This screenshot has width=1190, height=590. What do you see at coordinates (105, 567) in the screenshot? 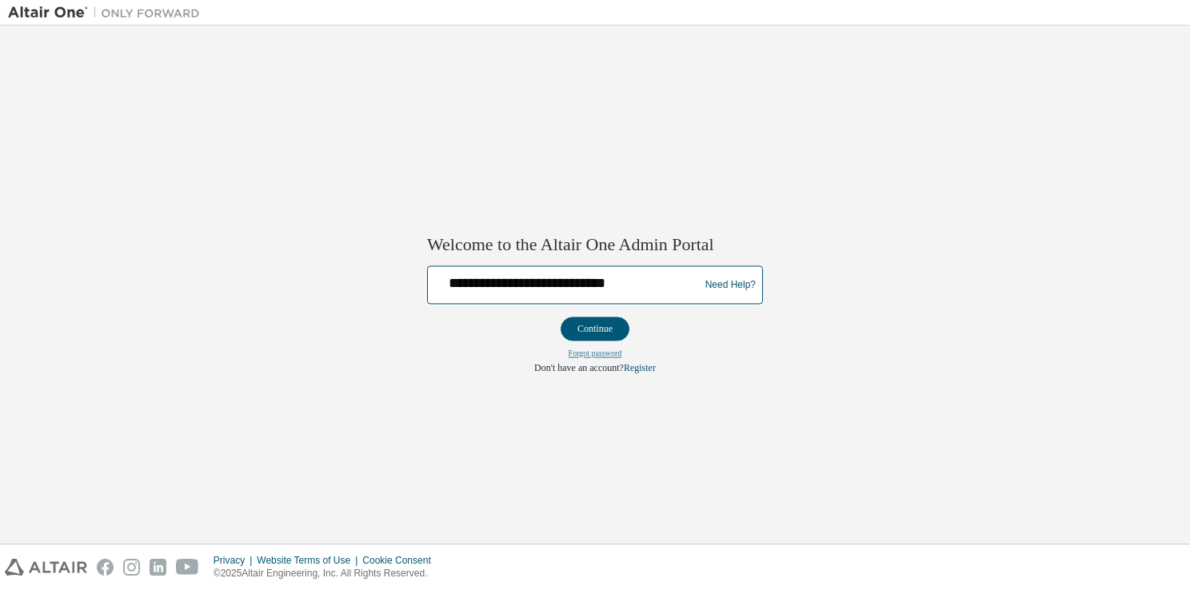
I see `img: facebook.svg` at bounding box center [105, 567].